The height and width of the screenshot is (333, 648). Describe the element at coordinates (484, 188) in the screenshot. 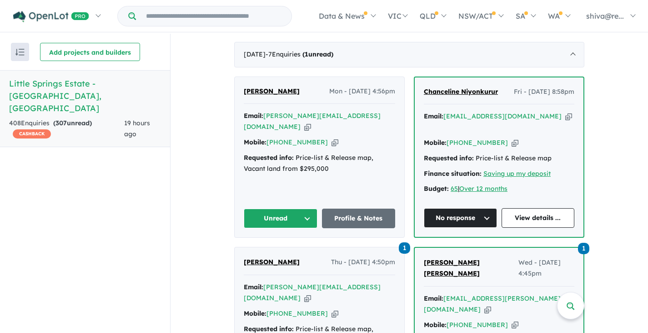

I see `a: Over 12 months` at that location.